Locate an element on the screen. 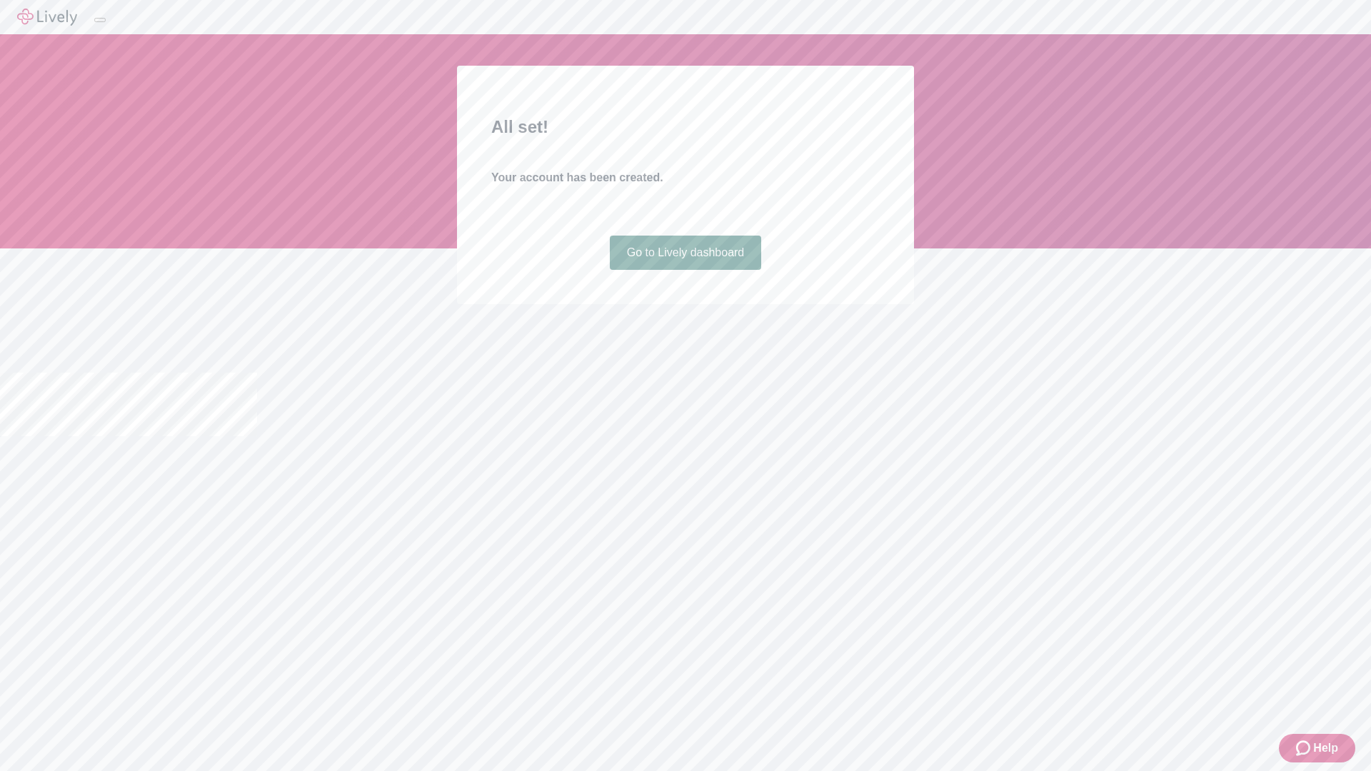 This screenshot has height=771, width=1371. svg: Zendesk support icon is located at coordinates (1305, 748).